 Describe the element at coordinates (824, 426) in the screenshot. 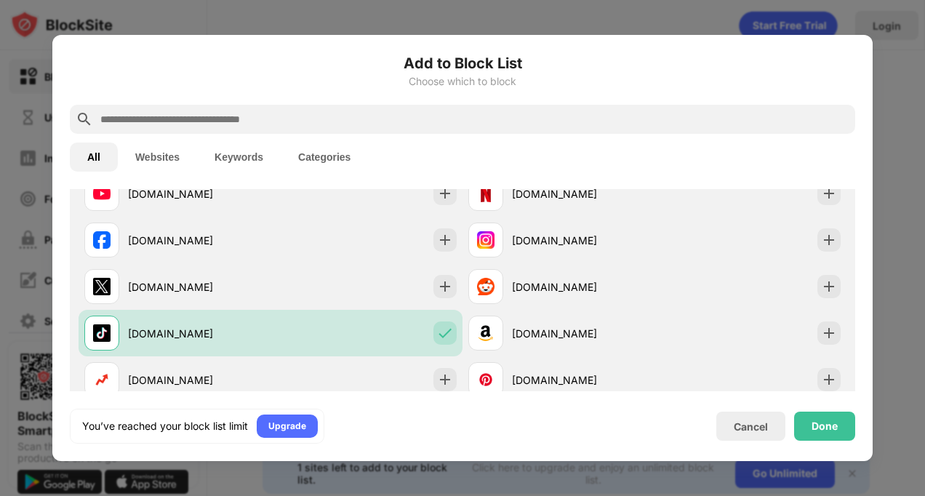

I see `div: Done` at that location.